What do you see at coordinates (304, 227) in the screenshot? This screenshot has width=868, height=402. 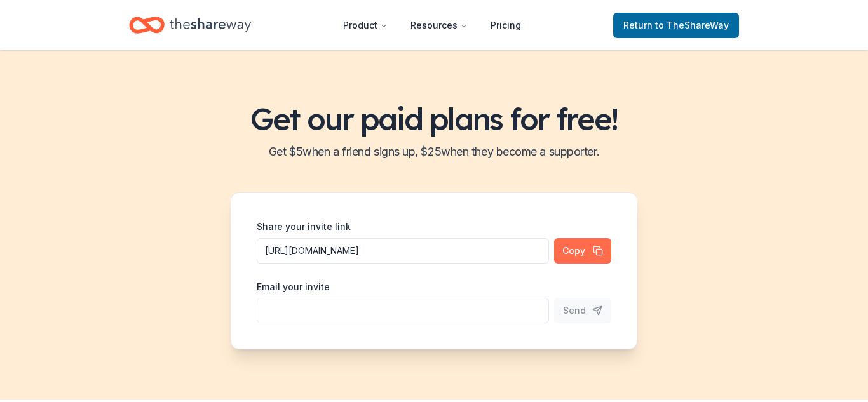 I see `label: Share your invite link` at bounding box center [304, 227].